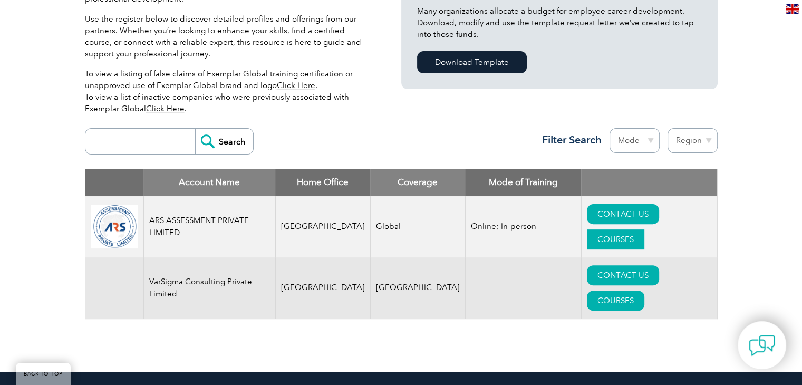 Image resolution: width=802 pixels, height=385 pixels. What do you see at coordinates (224, 141) in the screenshot?
I see `input: Search` at bounding box center [224, 141].